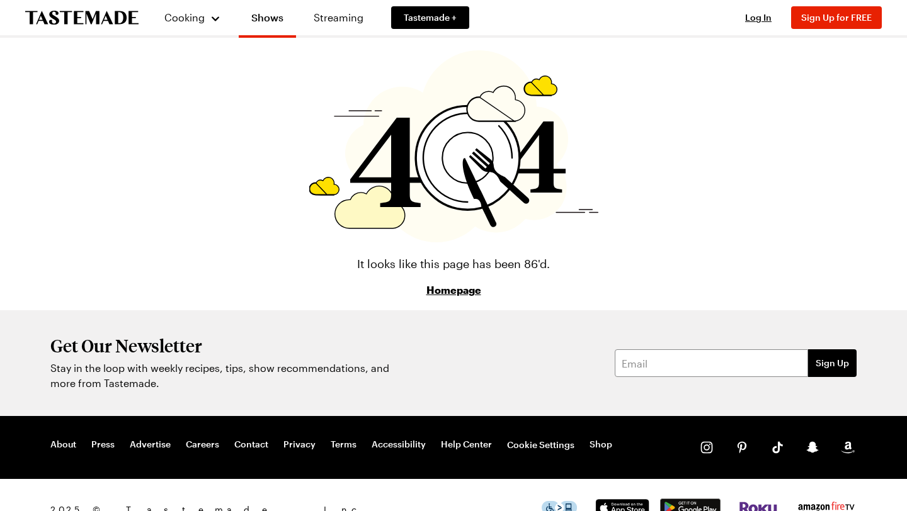 The image size is (907, 511). What do you see at coordinates (63, 445) in the screenshot?
I see `a: About` at bounding box center [63, 445].